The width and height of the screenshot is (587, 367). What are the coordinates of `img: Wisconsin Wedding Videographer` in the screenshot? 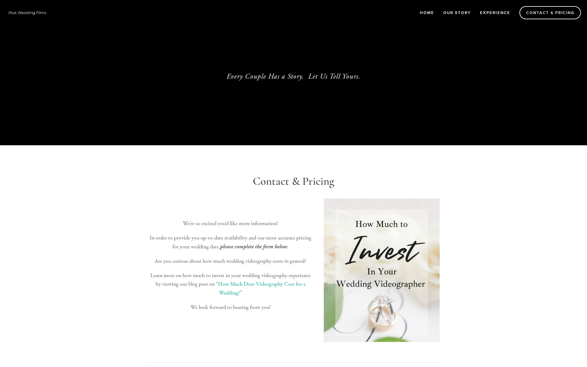 It's located at (28, 13).